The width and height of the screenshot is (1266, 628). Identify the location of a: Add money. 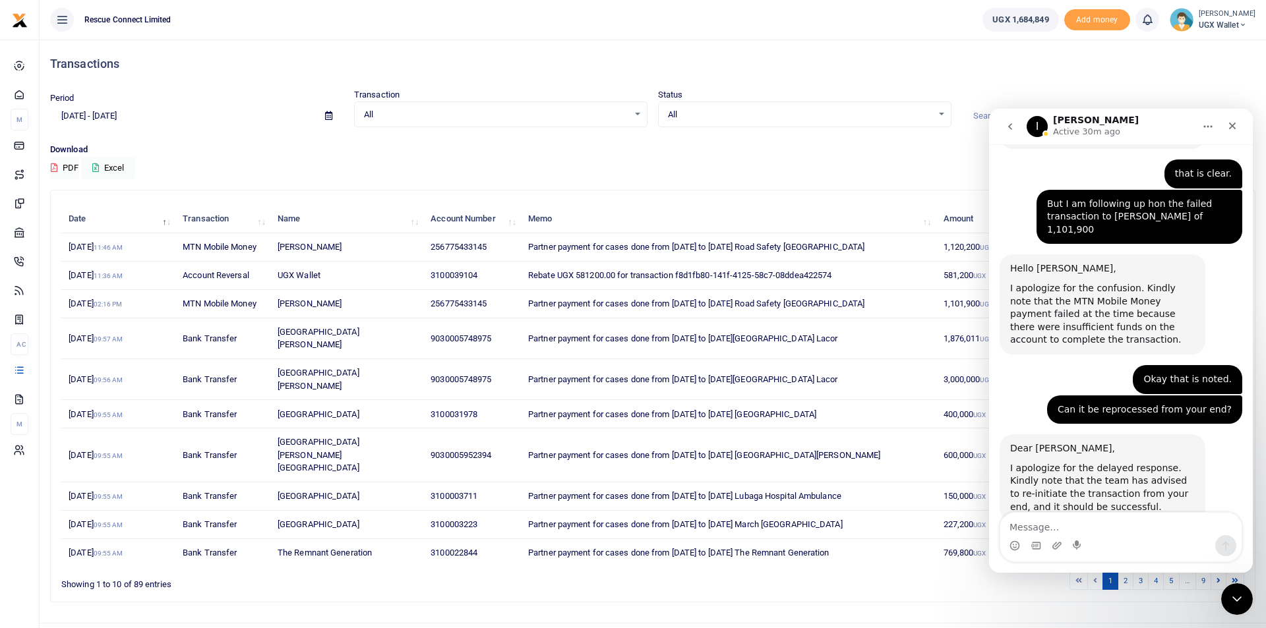
(1097, 18).